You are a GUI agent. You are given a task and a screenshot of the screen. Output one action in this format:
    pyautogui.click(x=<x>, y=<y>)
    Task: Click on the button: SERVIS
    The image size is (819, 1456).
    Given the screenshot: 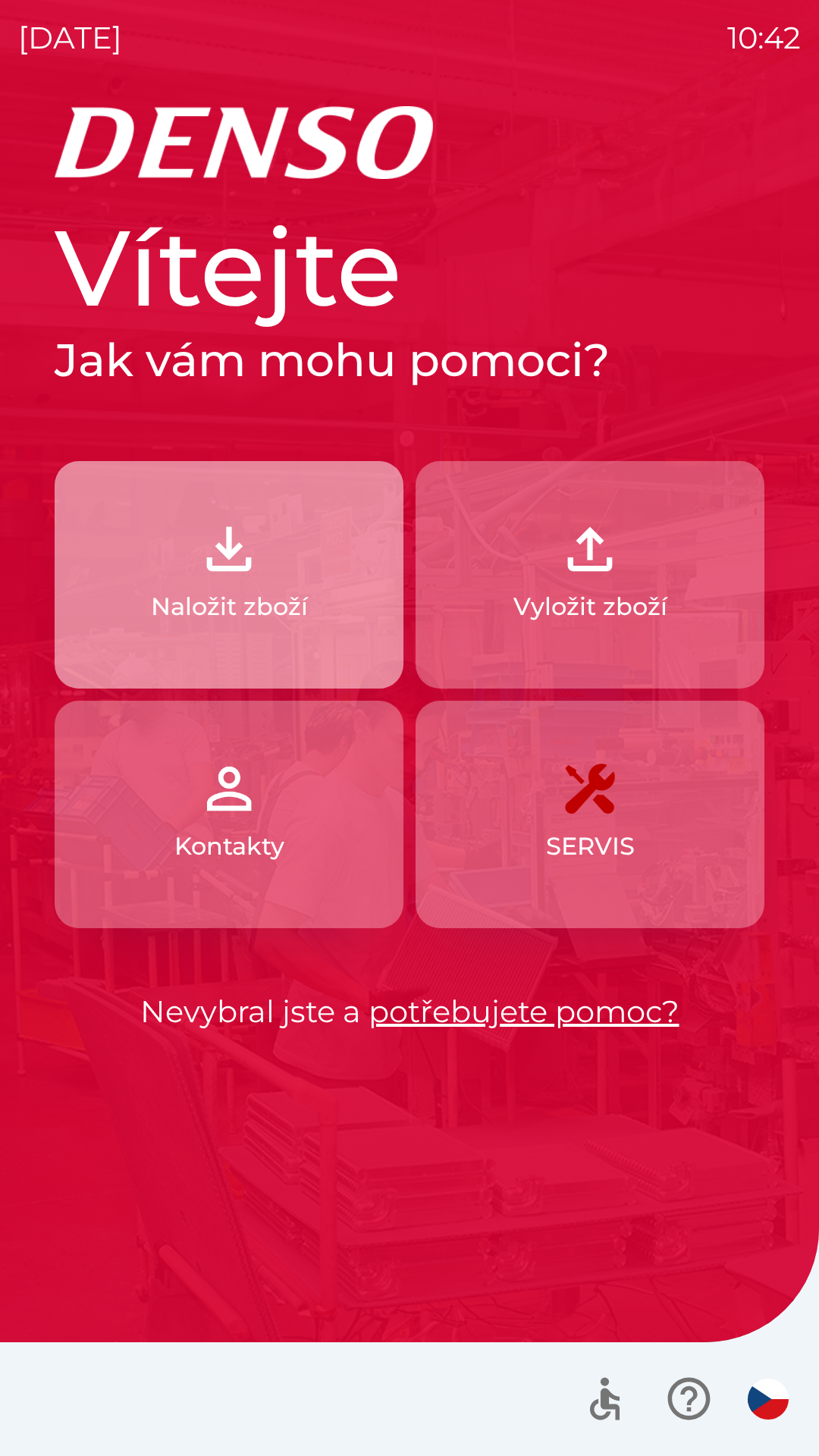 What is the action you would take?
    pyautogui.click(x=590, y=814)
    